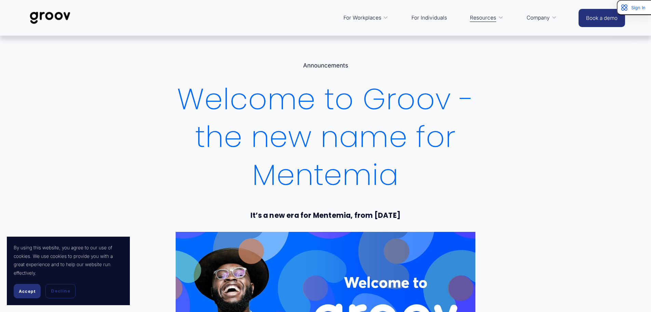  What do you see at coordinates (27, 291) in the screenshot?
I see `span: Accept` at bounding box center [27, 291].